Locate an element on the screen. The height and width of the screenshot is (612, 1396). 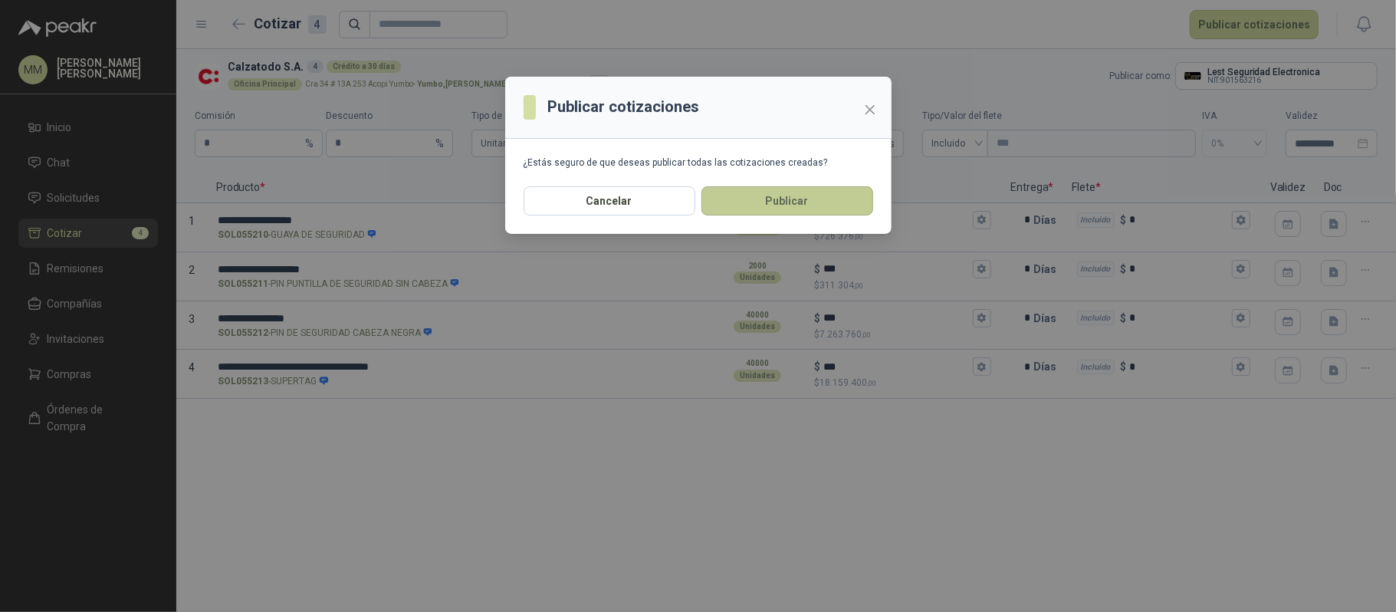
div: ¿Estás seguro de que deseas publicar todas las cotizaciones creadas? is located at coordinates (698, 163).